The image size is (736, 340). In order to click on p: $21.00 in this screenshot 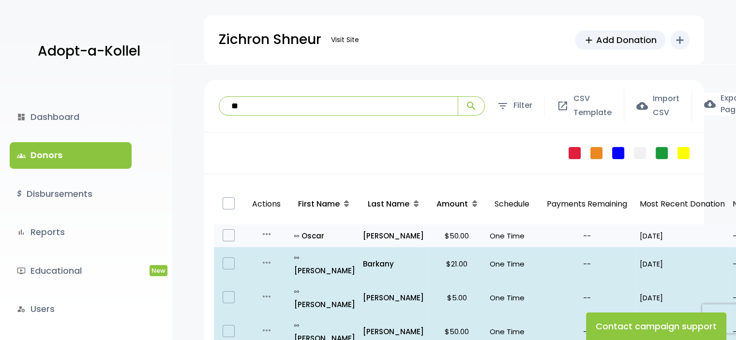, I will do `click(457, 264)`.